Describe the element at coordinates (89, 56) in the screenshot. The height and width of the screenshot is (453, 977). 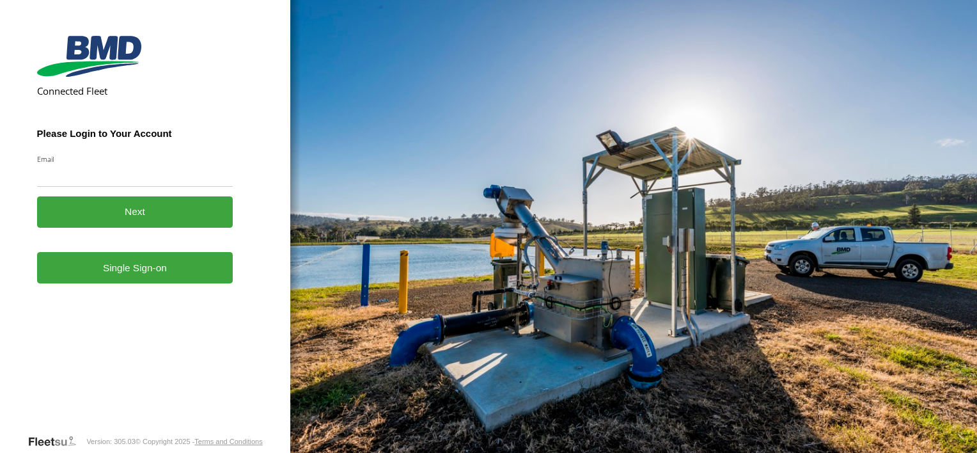
I see `img: BMD` at that location.